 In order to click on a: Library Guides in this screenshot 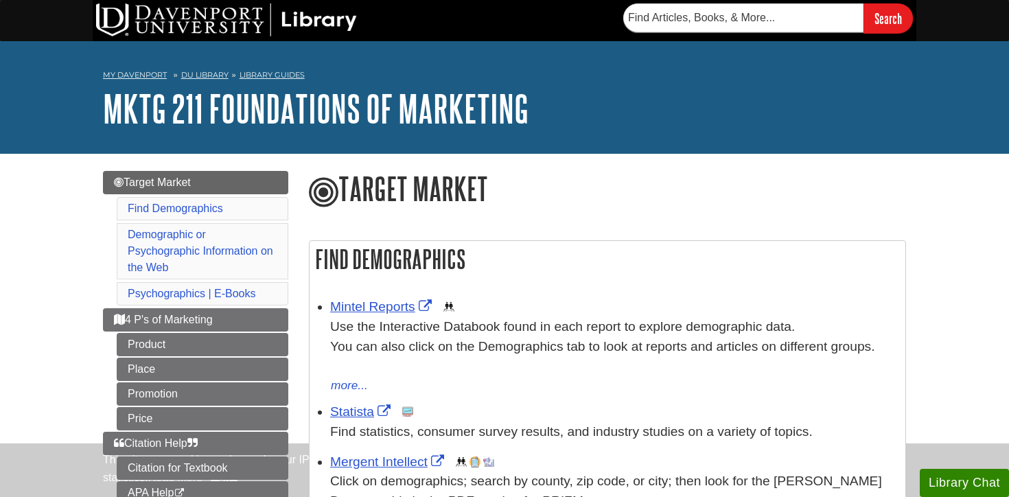, I will do `click(272, 75)`.